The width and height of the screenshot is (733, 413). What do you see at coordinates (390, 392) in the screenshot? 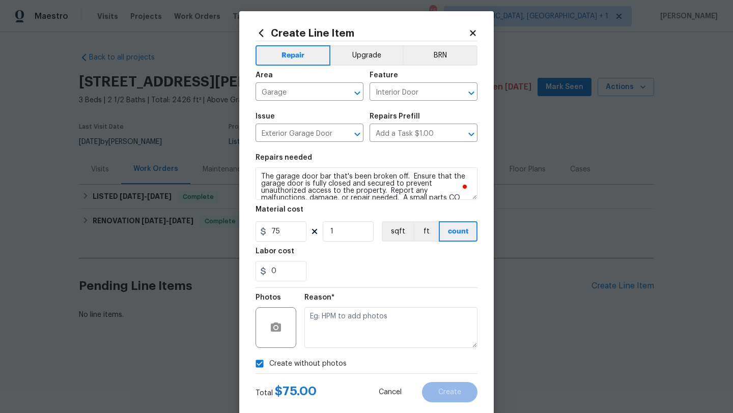
I see `span: Cancel` at bounding box center [390, 392].